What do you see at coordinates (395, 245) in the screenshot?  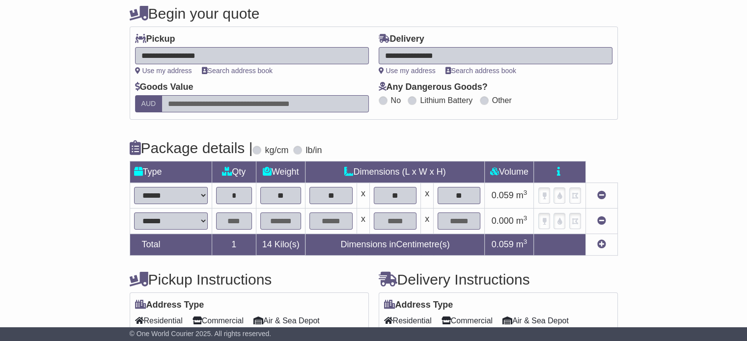 I see `td: Dimensions in Centimetre(s)` at bounding box center [395, 245].